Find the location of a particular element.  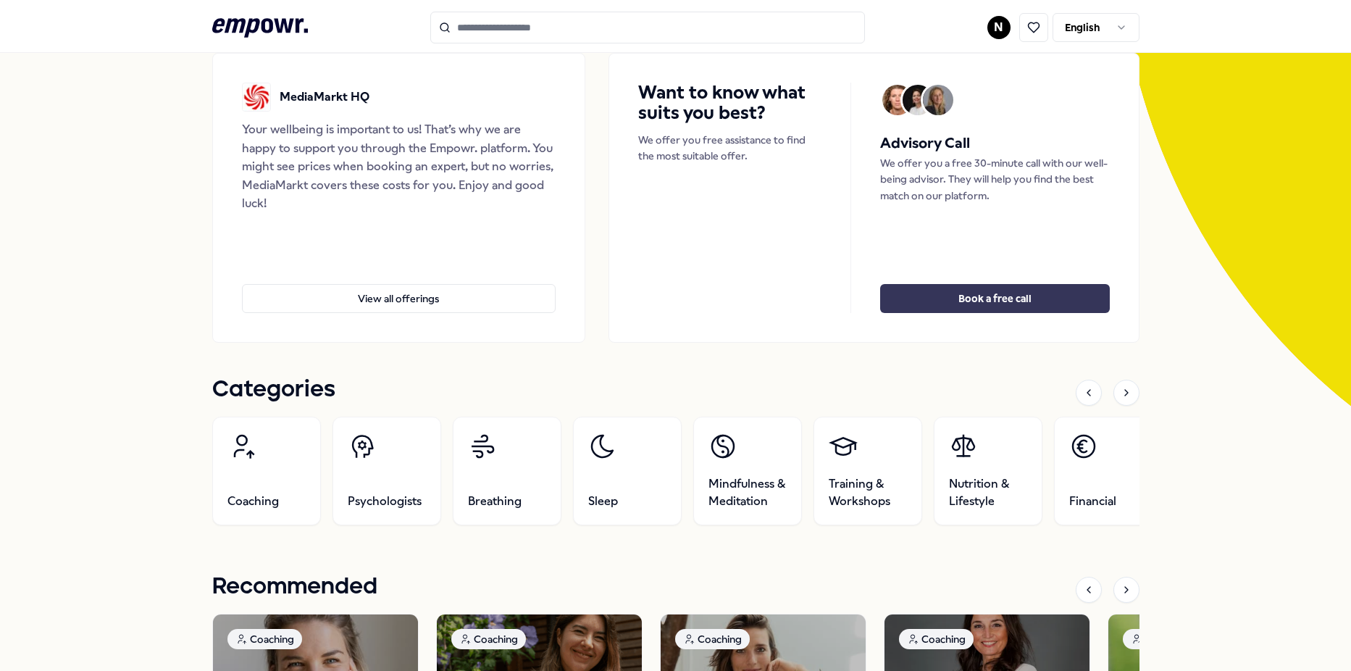

button: View all offerings is located at coordinates (399, 298).